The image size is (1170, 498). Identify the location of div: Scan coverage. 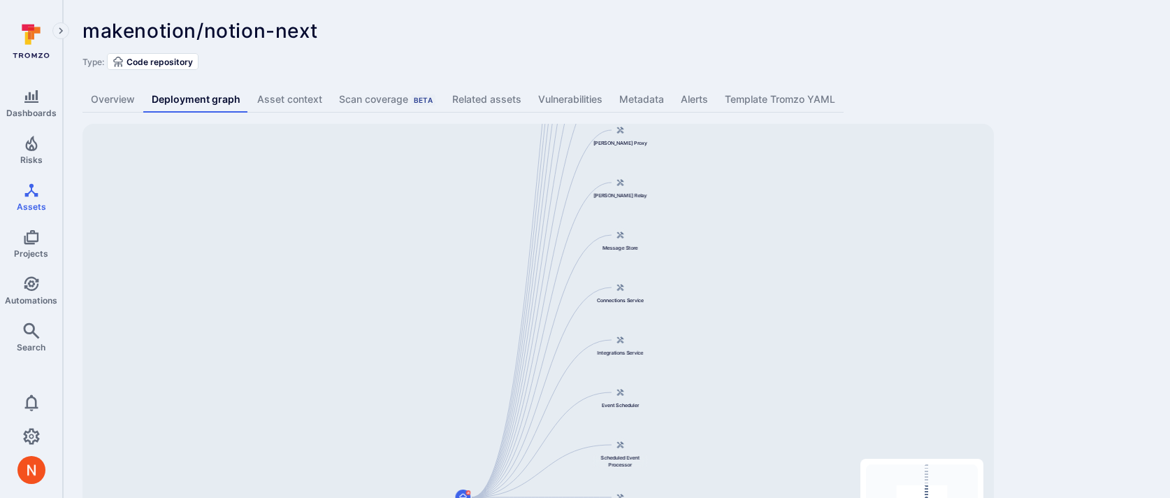
(387, 99).